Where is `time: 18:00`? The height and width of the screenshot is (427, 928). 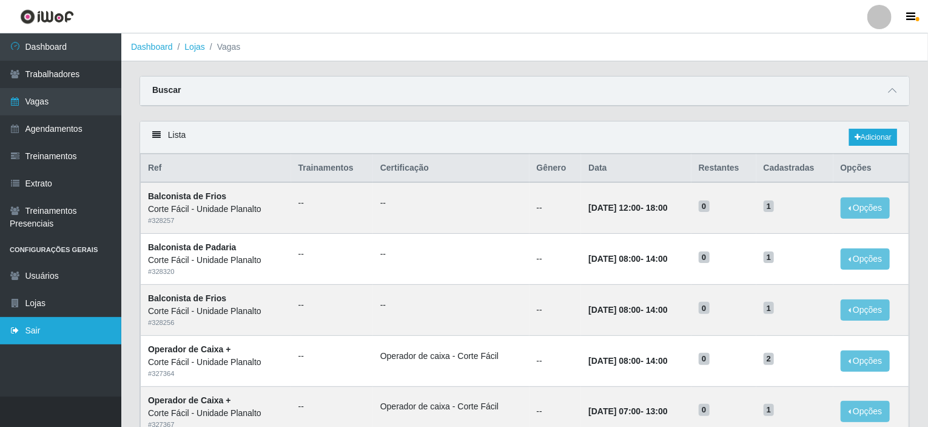
time: 18:00 is located at coordinates (657, 208).